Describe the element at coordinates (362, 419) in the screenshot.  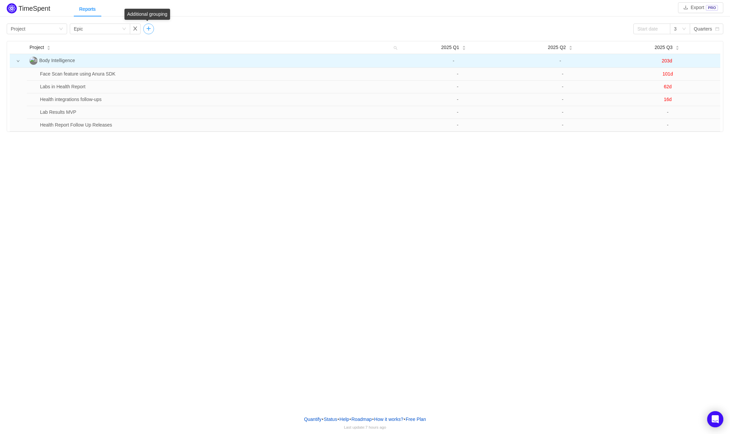
I see `a: Roadmap` at that location.